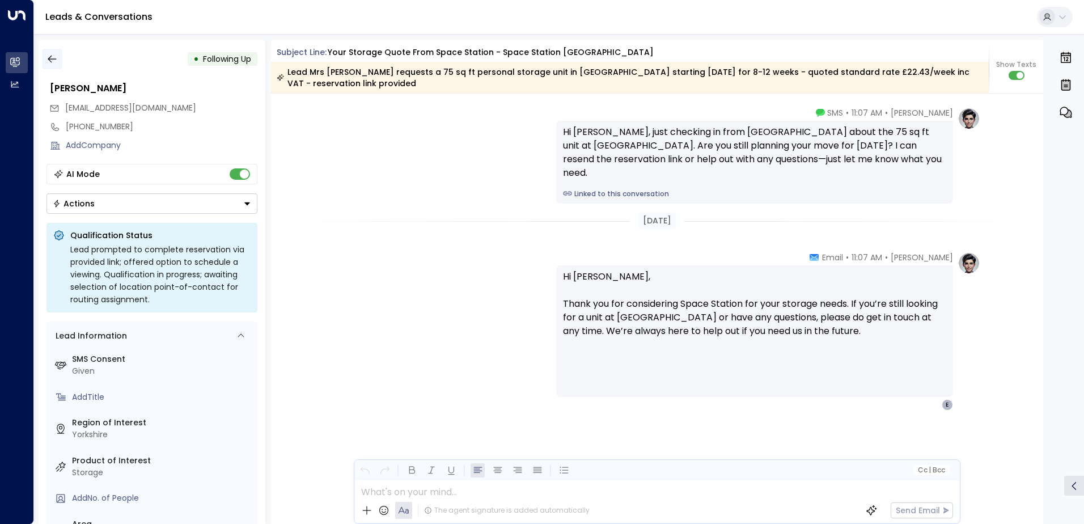 The image size is (1084, 524). What do you see at coordinates (162, 434) in the screenshot?
I see `div: Yorkshire` at bounding box center [162, 434].